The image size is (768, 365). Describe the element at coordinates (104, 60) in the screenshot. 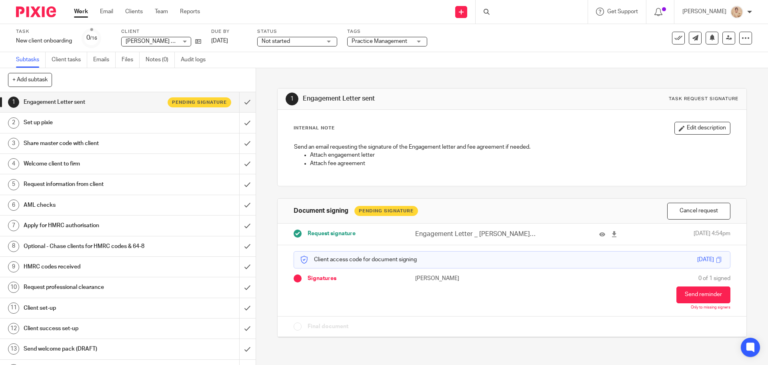

I see `a: Emails` at that location.